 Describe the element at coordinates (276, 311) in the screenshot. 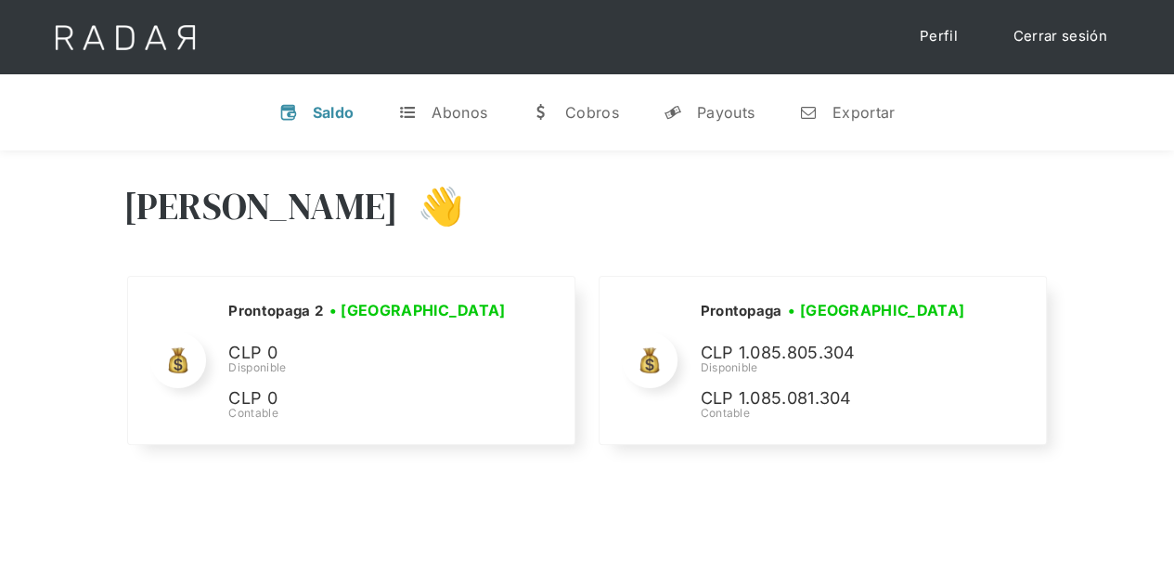

I see `h2: Prontopaga 2` at that location.